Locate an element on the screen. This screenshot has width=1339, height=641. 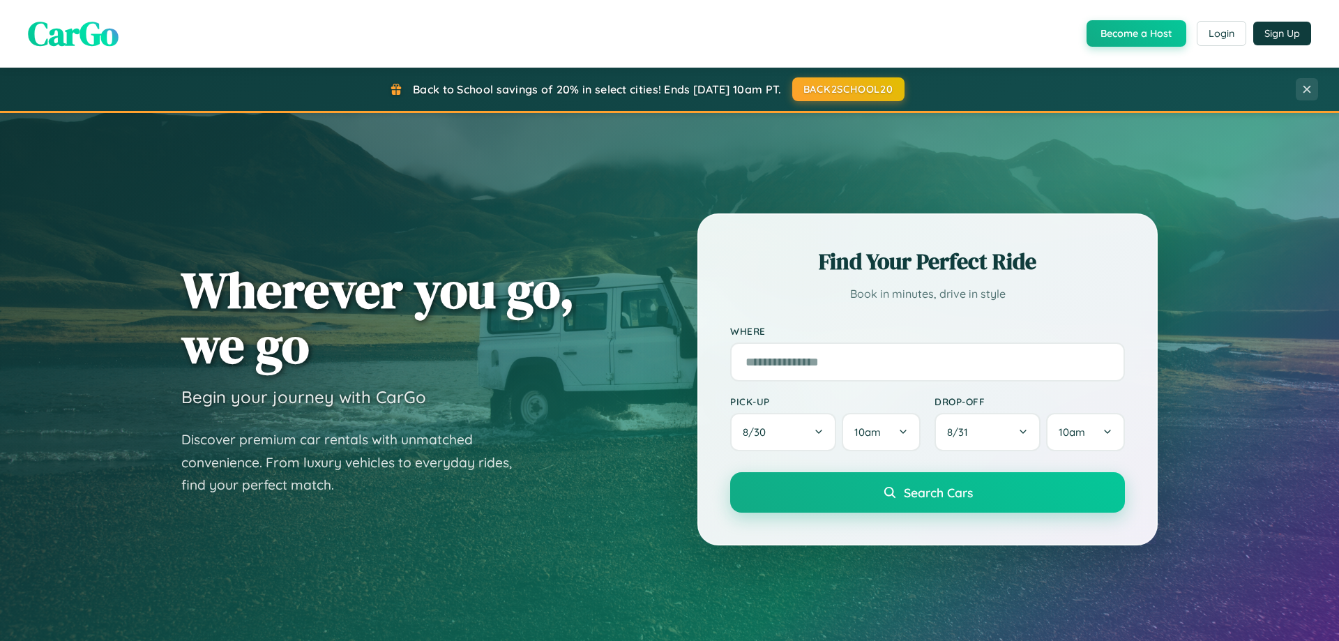
button: Become a Host is located at coordinates (1136, 33).